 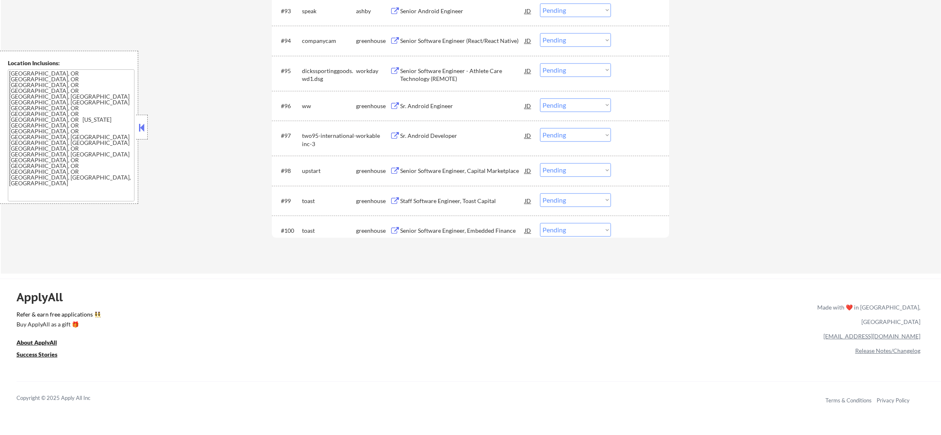 What do you see at coordinates (462, 201) in the screenshot?
I see `div: Staff Software Engineer, Toast Capital` at bounding box center [462, 201].